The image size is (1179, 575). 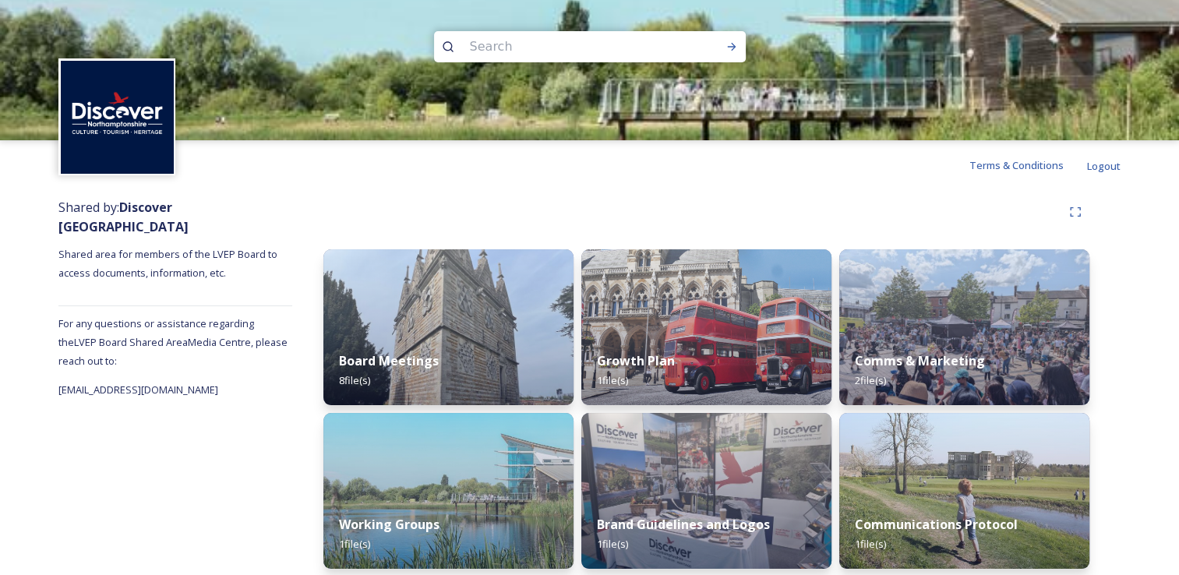 What do you see at coordinates (355, 380) in the screenshot?
I see `span: 8 file(s)` at bounding box center [355, 380].